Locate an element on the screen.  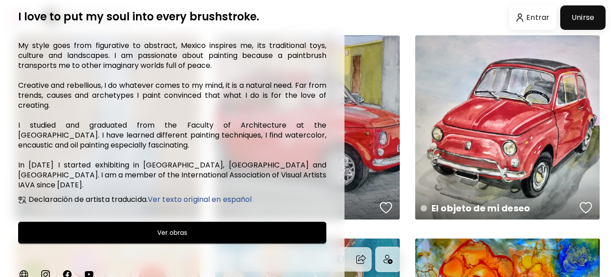
h6: My style goes from figurative to abstract, Mexico inspires me, its traditional toys, culture and ... is located at coordinates (172, 116).